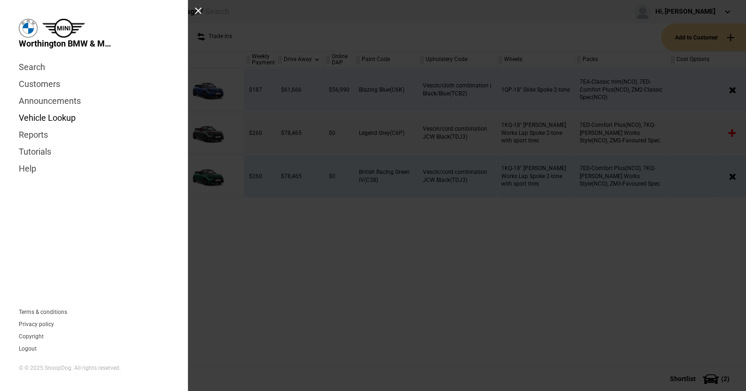 The width and height of the screenshot is (746, 391). I want to click on div: © © 2025 SnoopDog. All rights reserved., so click(94, 368).